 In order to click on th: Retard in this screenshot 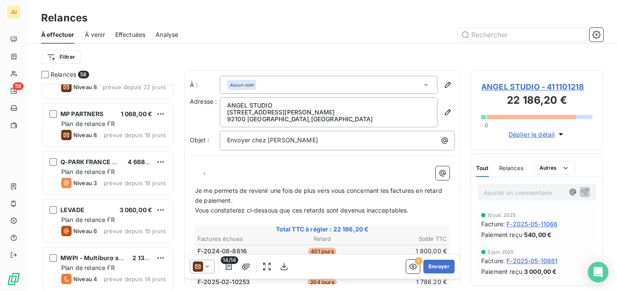, I will do `click(322, 239)`.